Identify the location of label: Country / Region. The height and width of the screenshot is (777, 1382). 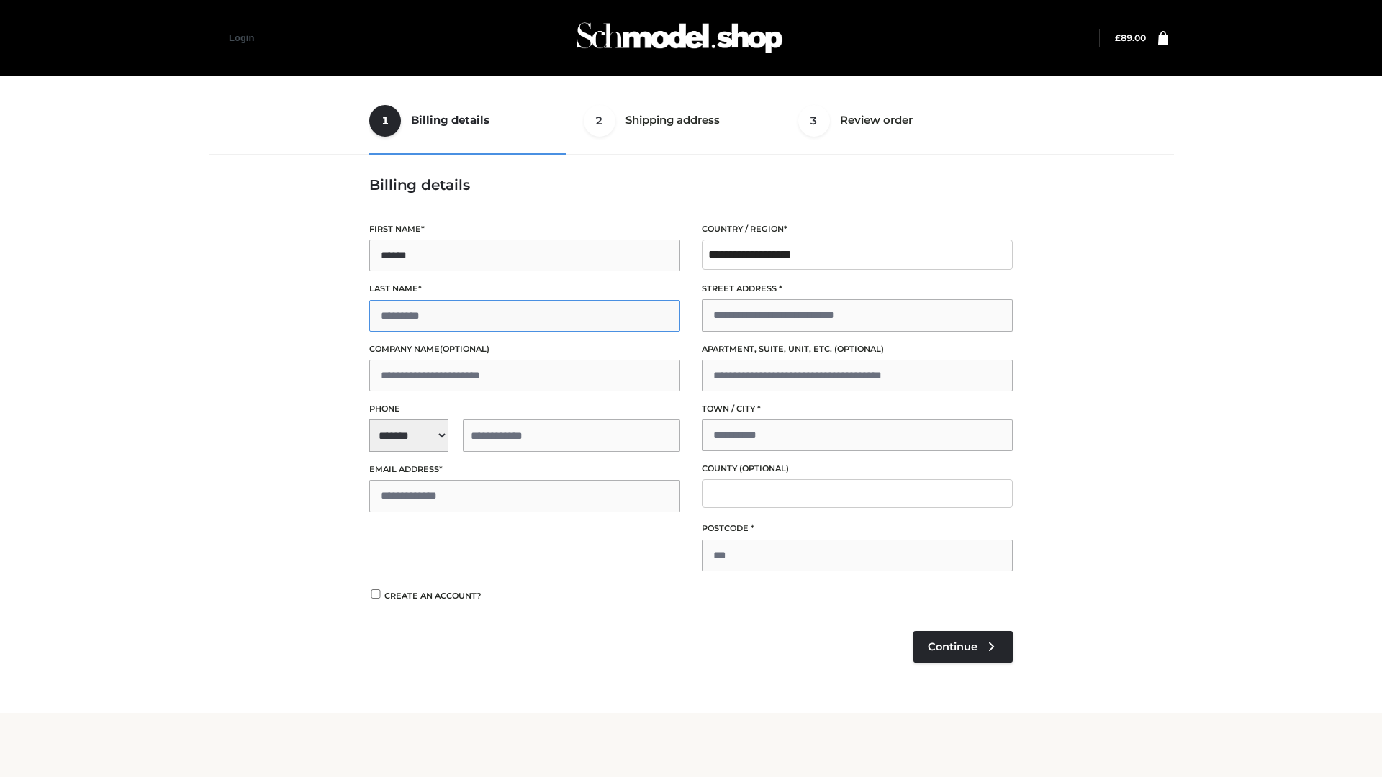
(857, 229).